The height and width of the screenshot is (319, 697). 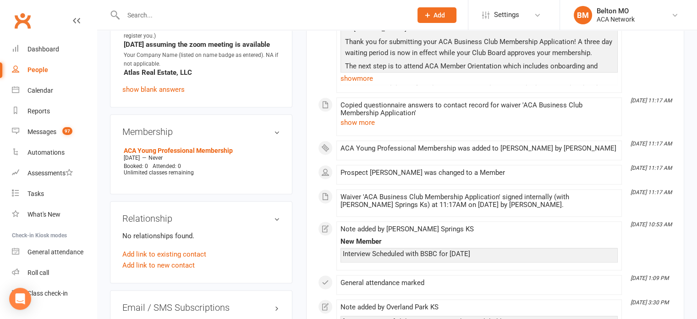 What do you see at coordinates (178, 150) in the screenshot?
I see `a: ACA Young Professional Membership` at bounding box center [178, 150].